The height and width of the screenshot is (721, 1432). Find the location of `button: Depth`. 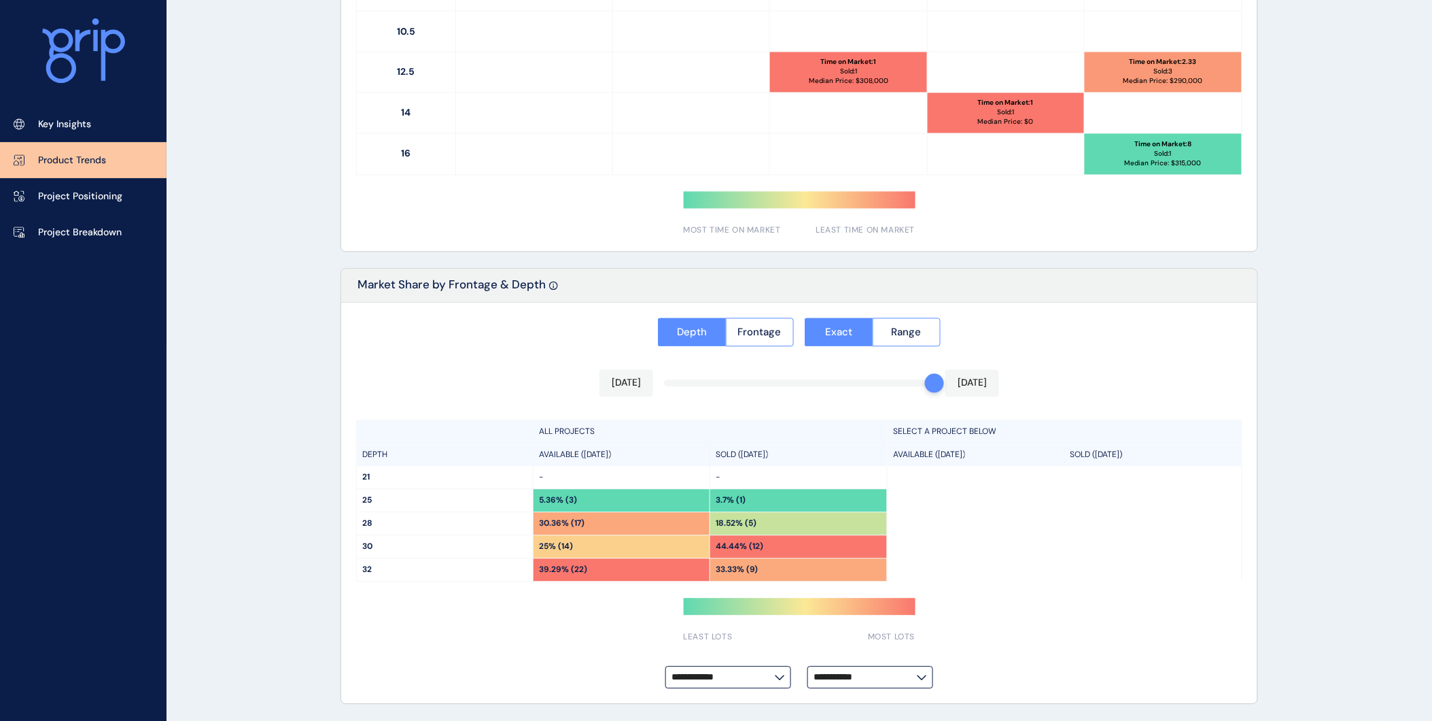

button: Depth is located at coordinates (692, 332).